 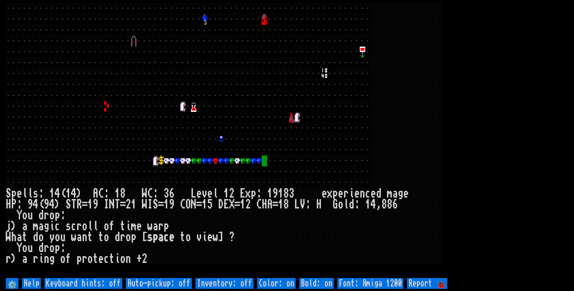 I want to click on div: W, so click(x=145, y=194).